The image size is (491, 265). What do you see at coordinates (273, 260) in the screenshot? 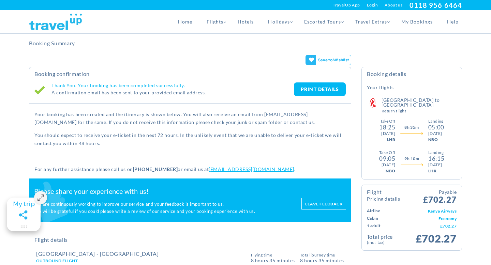
I see `span: 8 Hours 35 Minutes` at bounding box center [273, 260].